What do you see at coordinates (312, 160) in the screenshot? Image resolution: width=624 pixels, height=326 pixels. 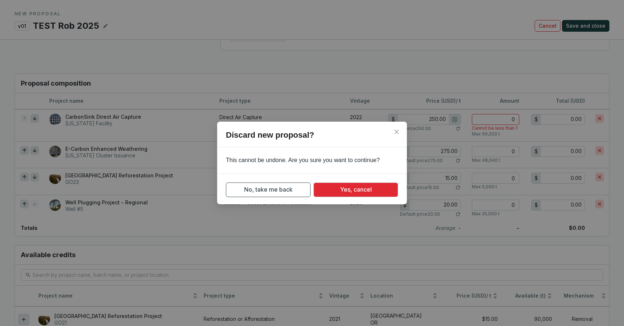 I see `p: This cannot be undone. Are you sure you want to continue?` at bounding box center [312, 160].